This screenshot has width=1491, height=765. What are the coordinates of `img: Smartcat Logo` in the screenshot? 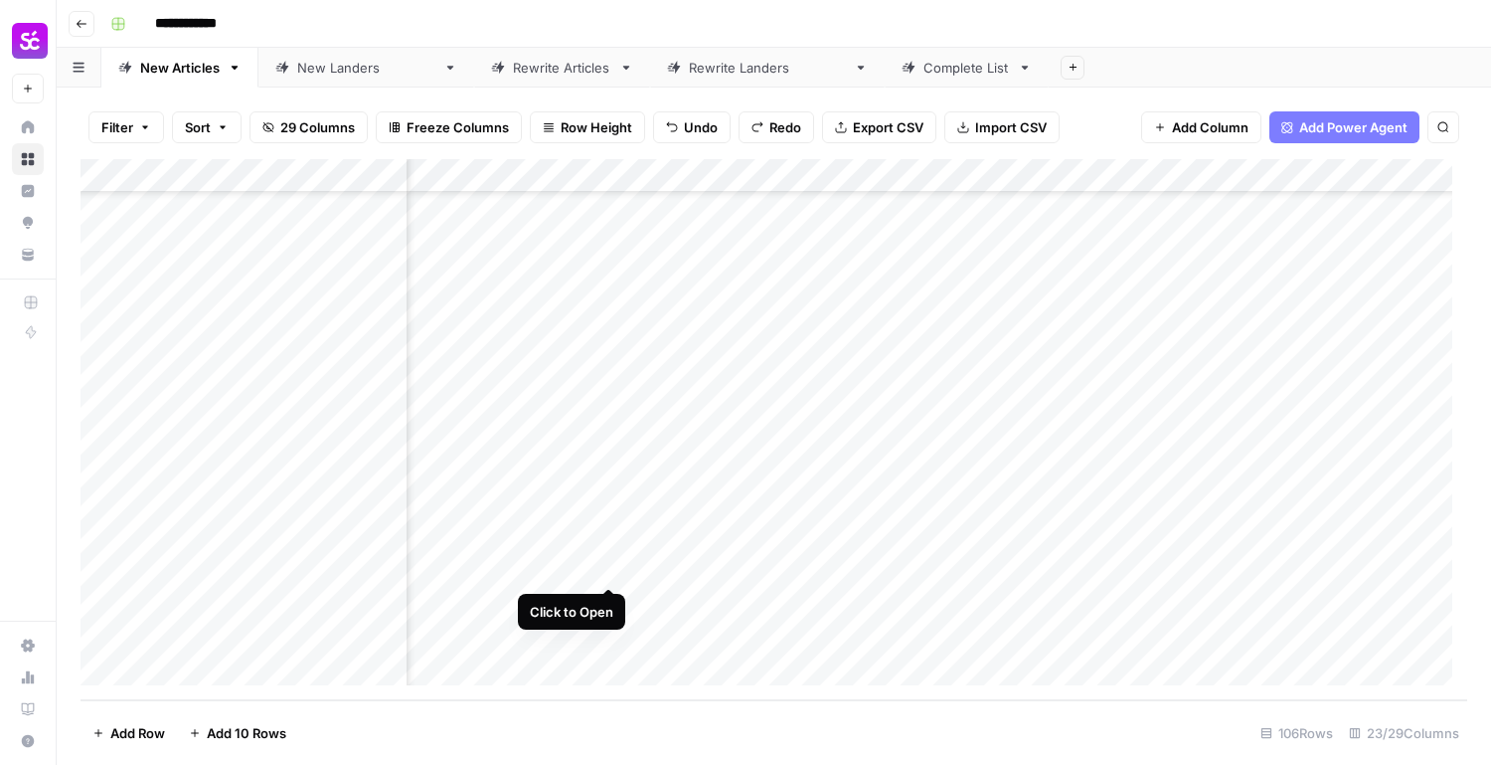 It's located at (30, 41).